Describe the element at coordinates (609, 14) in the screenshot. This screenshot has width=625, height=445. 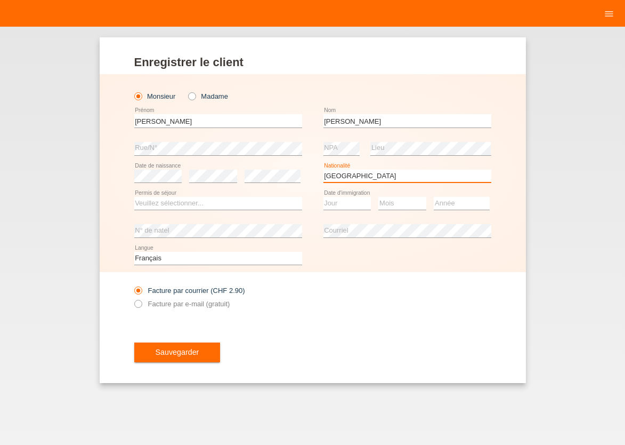
I see `i: menu` at that location.